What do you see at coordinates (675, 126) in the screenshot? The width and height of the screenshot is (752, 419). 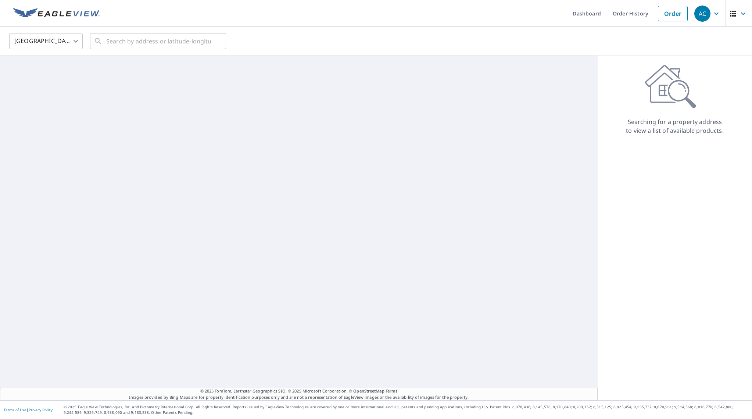 I see `p: Searching for a property address to view a list of available products.` at bounding box center [675, 126].